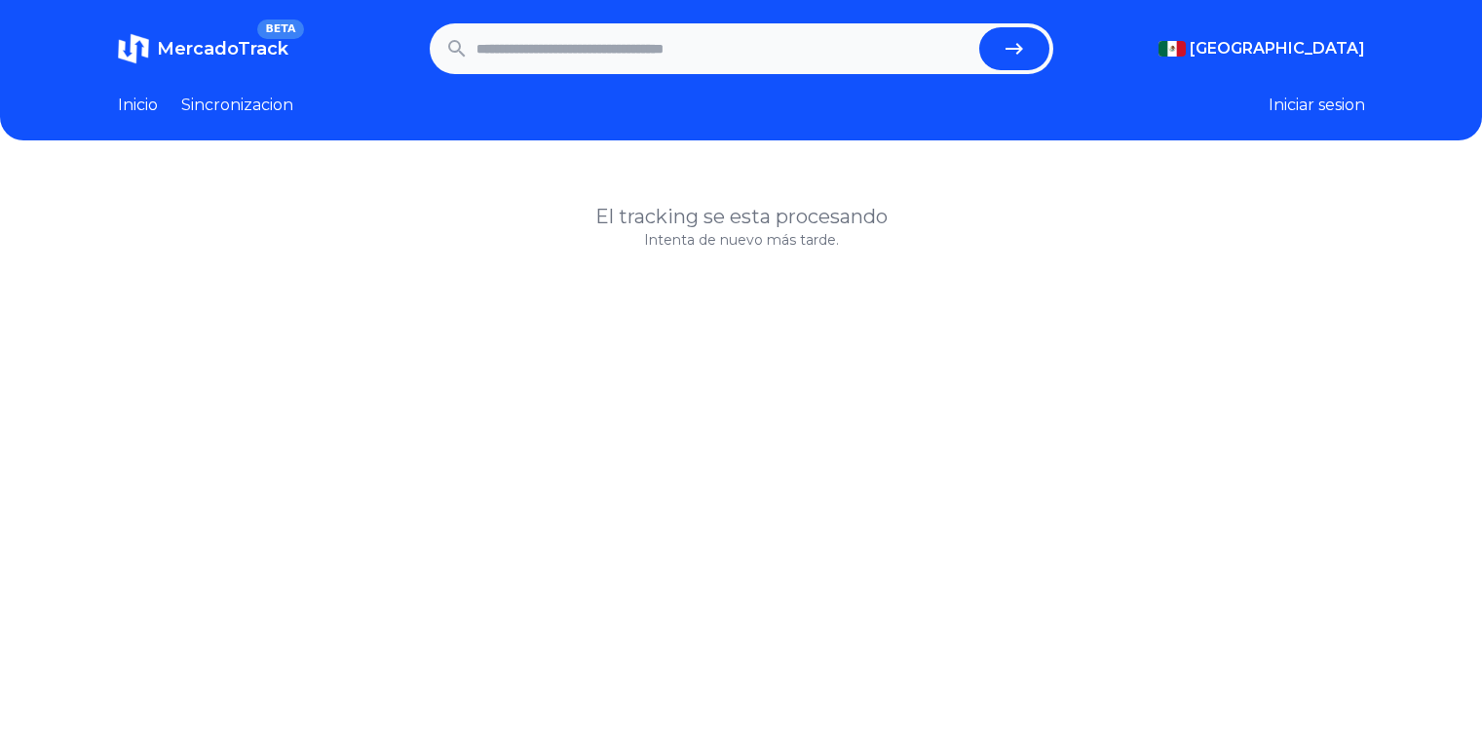  What do you see at coordinates (237, 105) in the screenshot?
I see `a: Sincronizacion` at bounding box center [237, 105].